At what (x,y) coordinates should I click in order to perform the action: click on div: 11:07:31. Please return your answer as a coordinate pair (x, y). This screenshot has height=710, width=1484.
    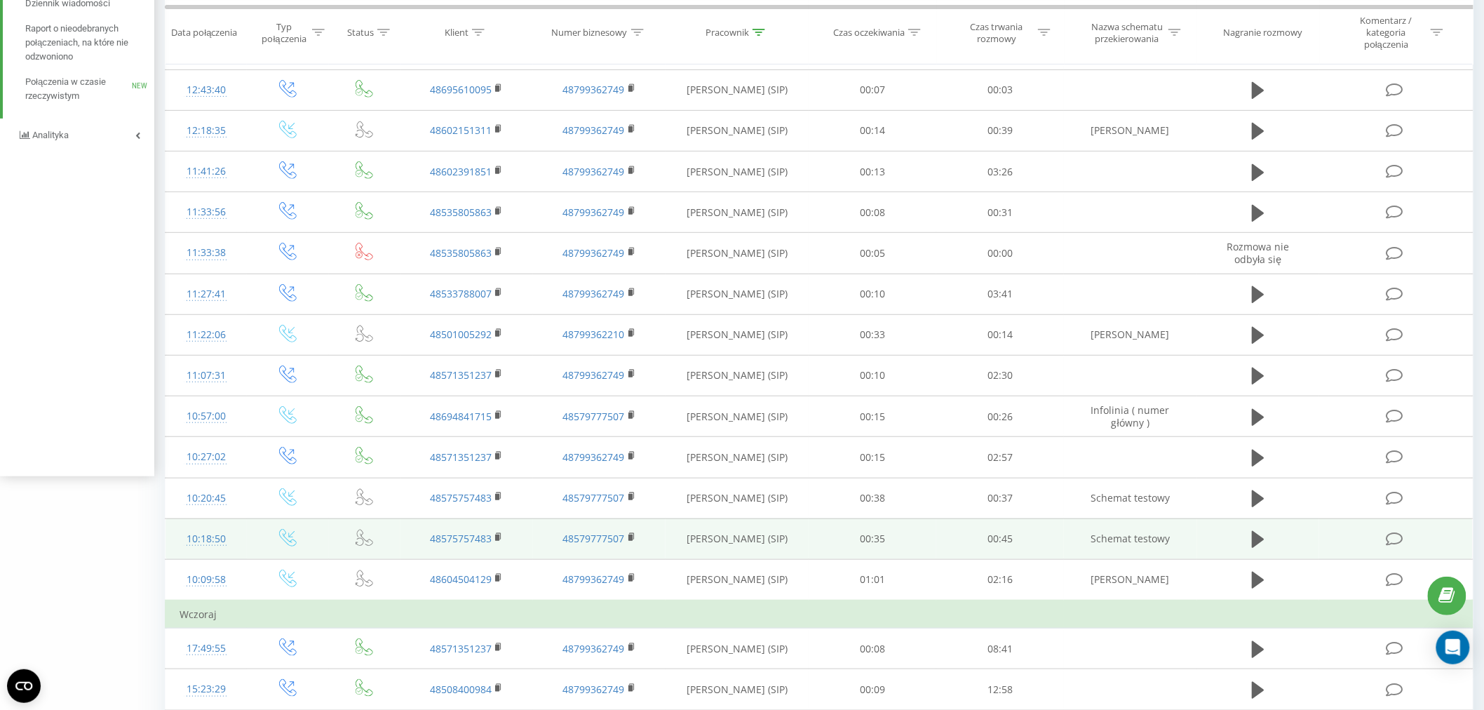
    Looking at the image, I should click on (206, 375).